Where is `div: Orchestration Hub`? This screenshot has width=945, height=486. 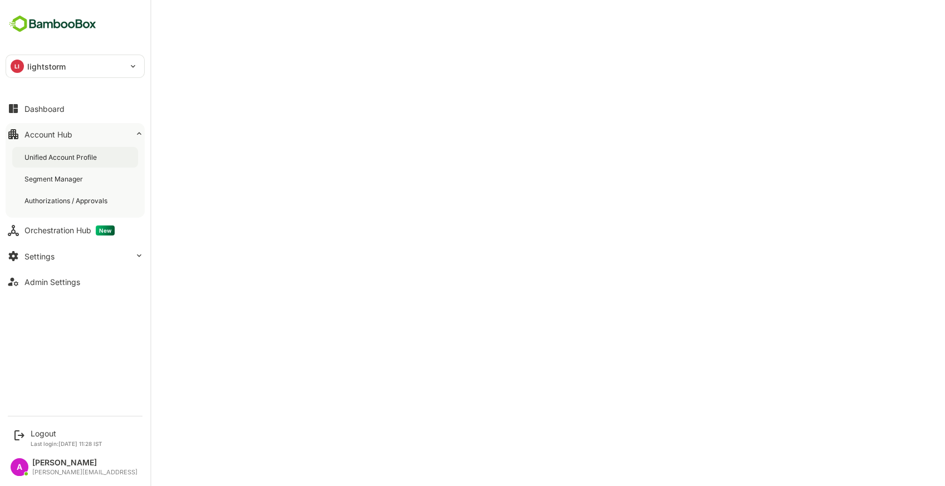 div: Orchestration Hub is located at coordinates (70, 230).